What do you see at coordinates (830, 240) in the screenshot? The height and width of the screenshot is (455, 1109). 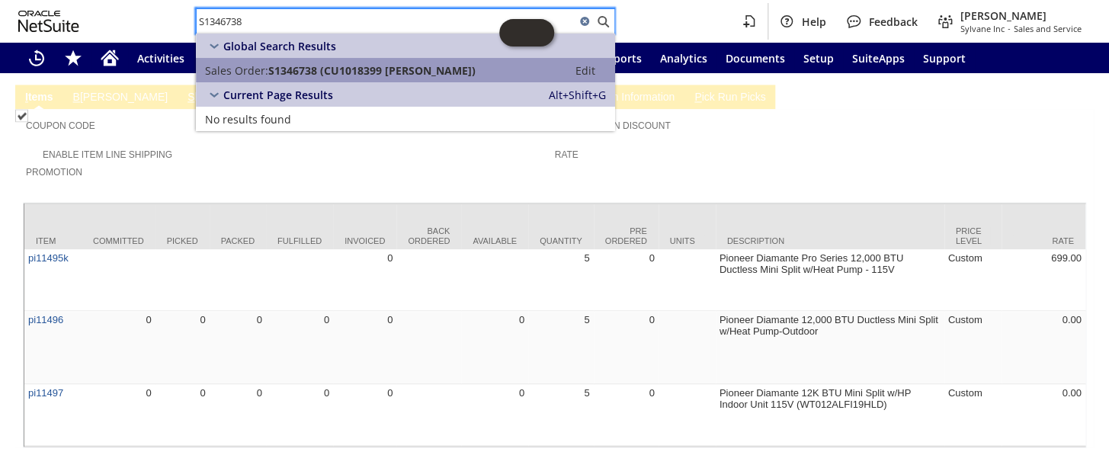 I see `div: Description` at bounding box center [830, 240].